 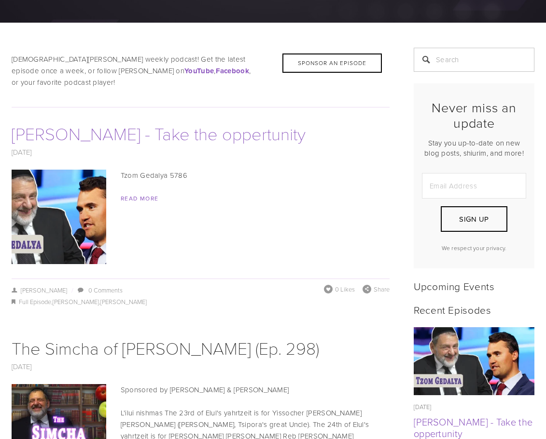 I want to click on a: YouTube, so click(x=199, y=70).